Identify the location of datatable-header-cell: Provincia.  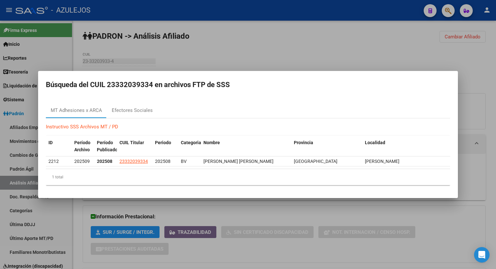
(327, 146).